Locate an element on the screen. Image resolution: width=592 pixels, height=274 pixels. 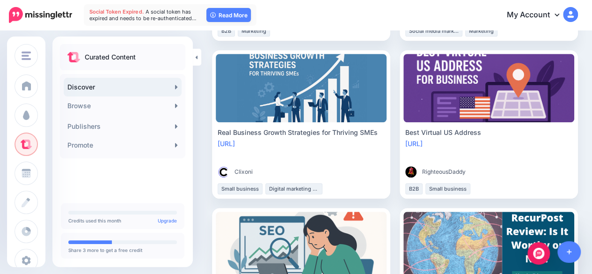
img: C5B5GRH302YLWML0MRA5SM2Q14RORXU0_thumb.png is located at coordinates (223, 172).